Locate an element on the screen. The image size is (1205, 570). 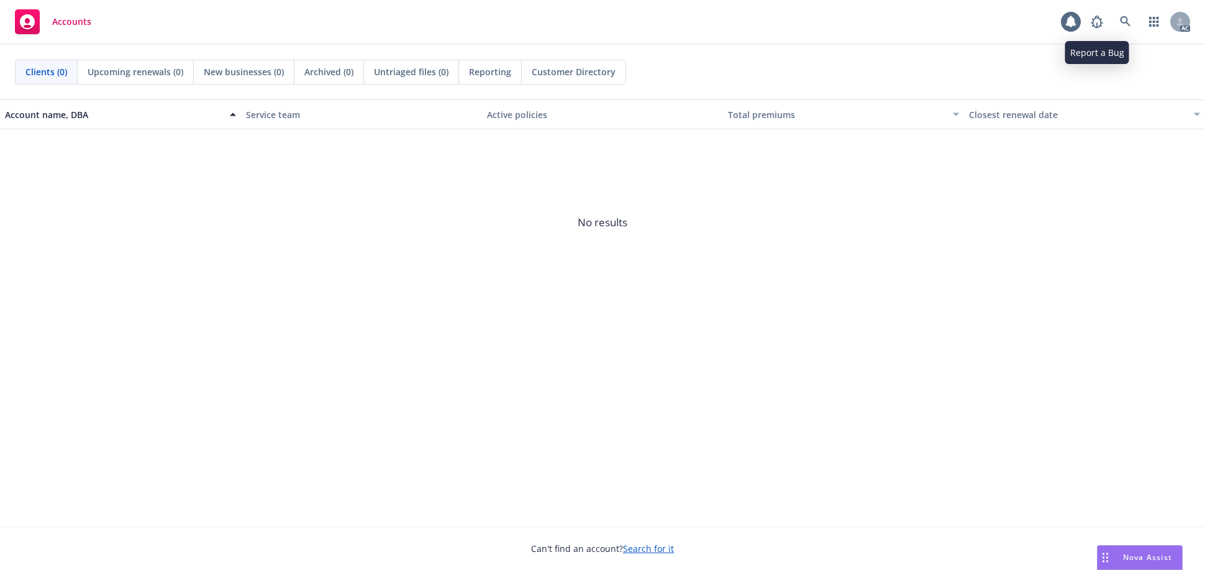
span: Archived (0) is located at coordinates (329, 71).